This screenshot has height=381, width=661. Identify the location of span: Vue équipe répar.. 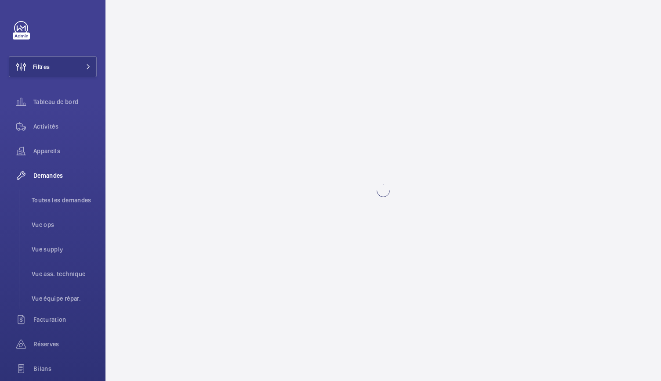
(64, 299).